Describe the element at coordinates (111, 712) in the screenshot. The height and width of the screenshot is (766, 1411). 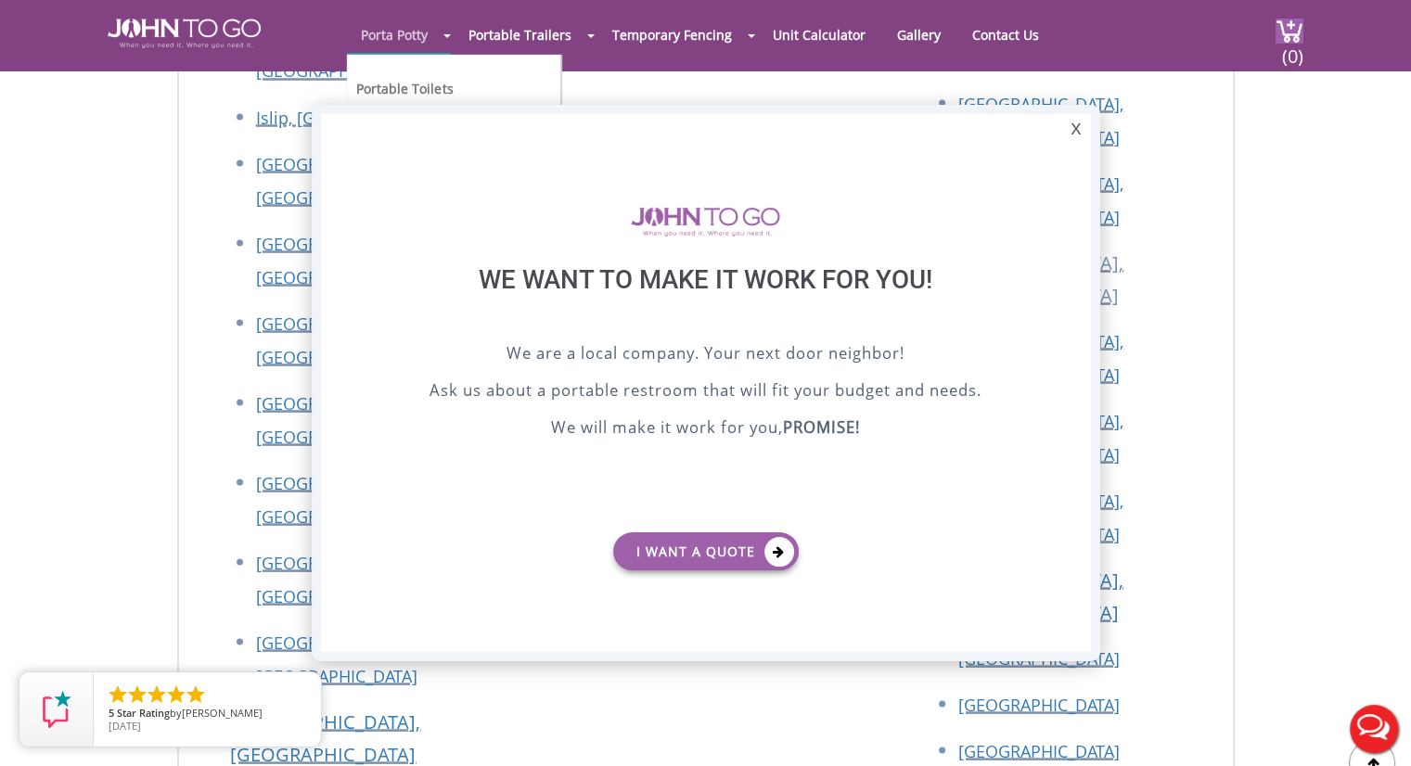
I see `span: 5` at that location.